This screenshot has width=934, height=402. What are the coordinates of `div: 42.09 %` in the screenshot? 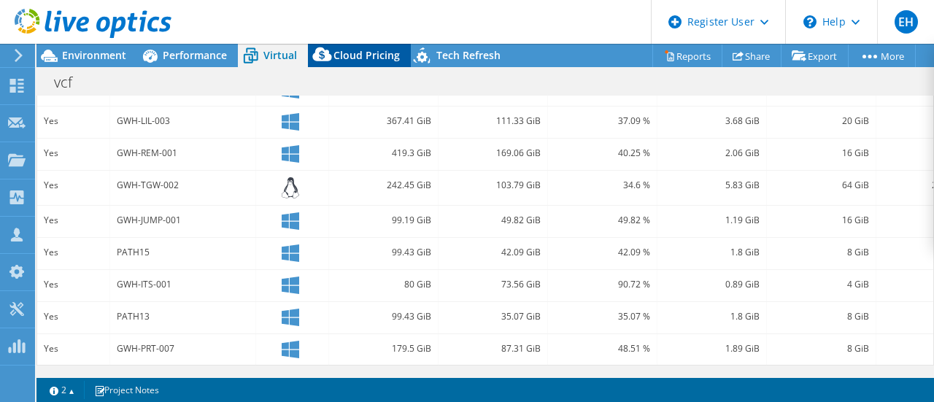 It's located at (602, 252).